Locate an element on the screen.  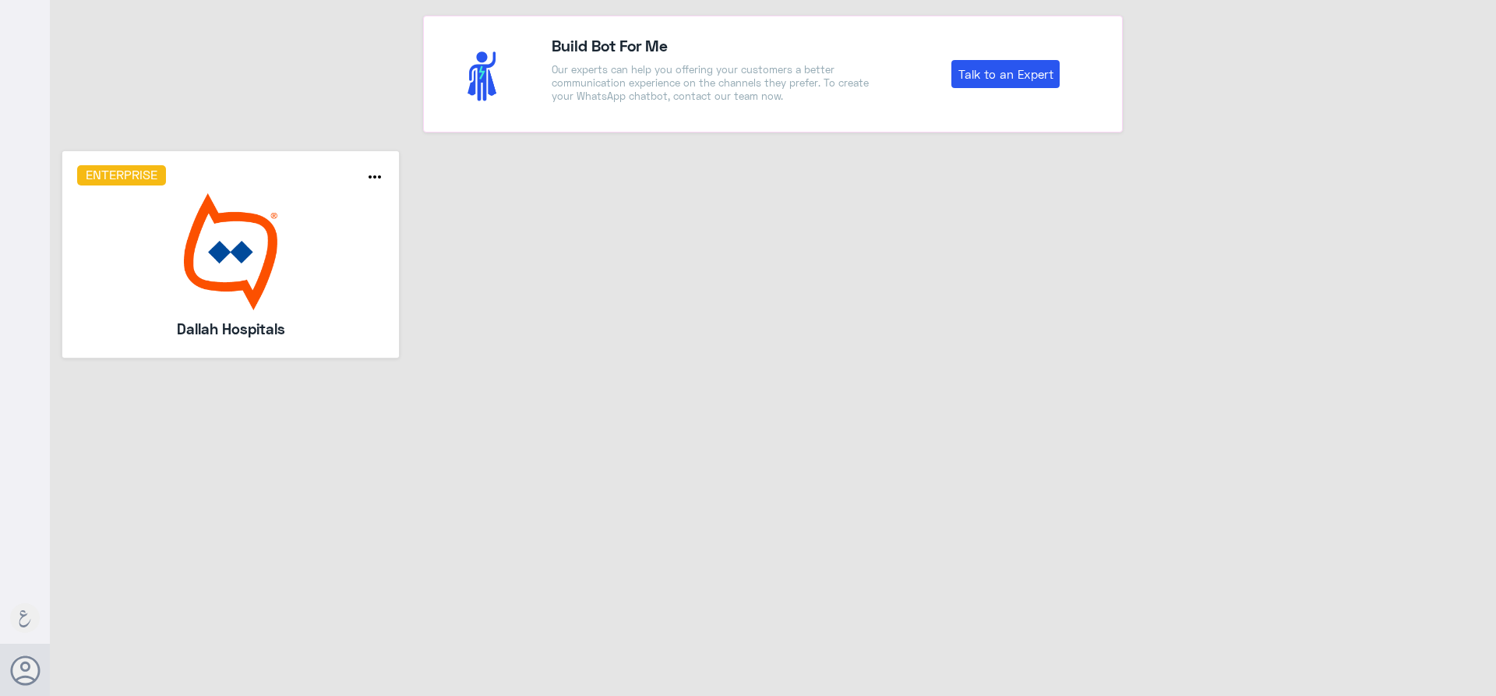
h6: Enterprise is located at coordinates (122, 175).